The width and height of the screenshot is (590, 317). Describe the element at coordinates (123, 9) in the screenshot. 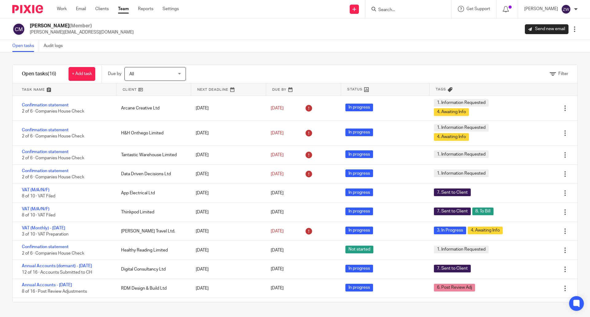

I see `a: Team` at that location.